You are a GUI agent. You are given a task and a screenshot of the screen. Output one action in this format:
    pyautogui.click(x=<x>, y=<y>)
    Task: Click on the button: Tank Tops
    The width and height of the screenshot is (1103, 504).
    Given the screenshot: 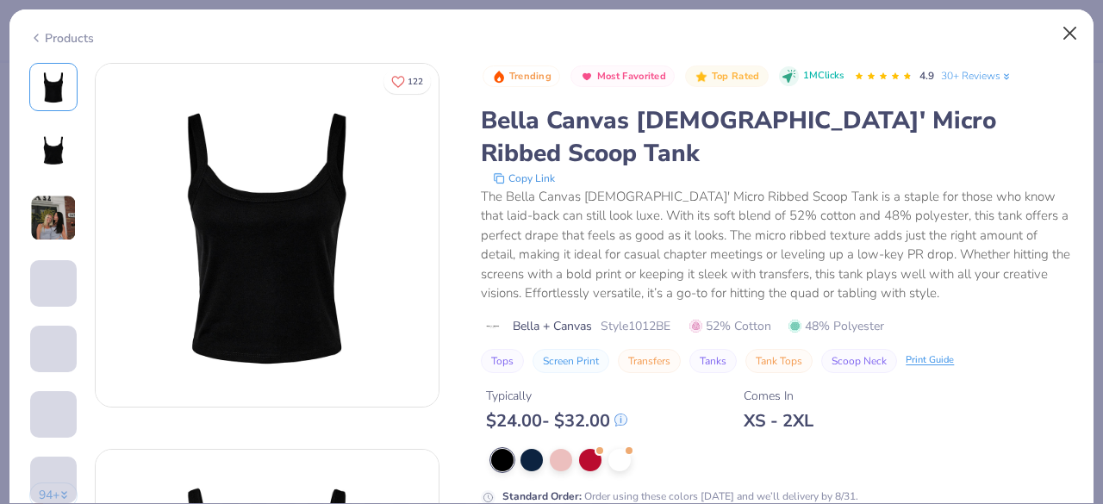 What is the action you would take?
    pyautogui.click(x=779, y=361)
    